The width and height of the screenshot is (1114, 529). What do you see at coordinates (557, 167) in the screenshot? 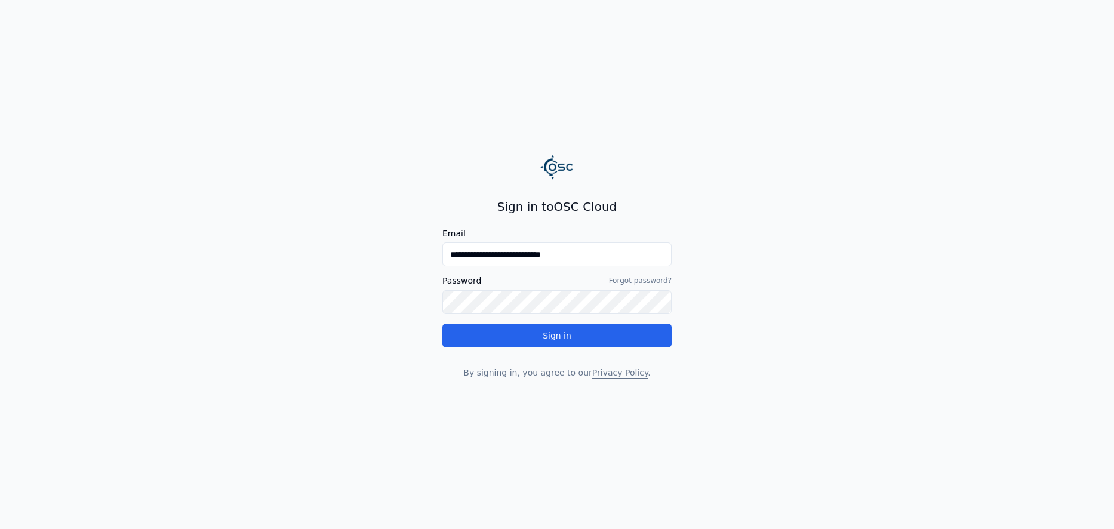
I see `img: Logo` at bounding box center [557, 167].